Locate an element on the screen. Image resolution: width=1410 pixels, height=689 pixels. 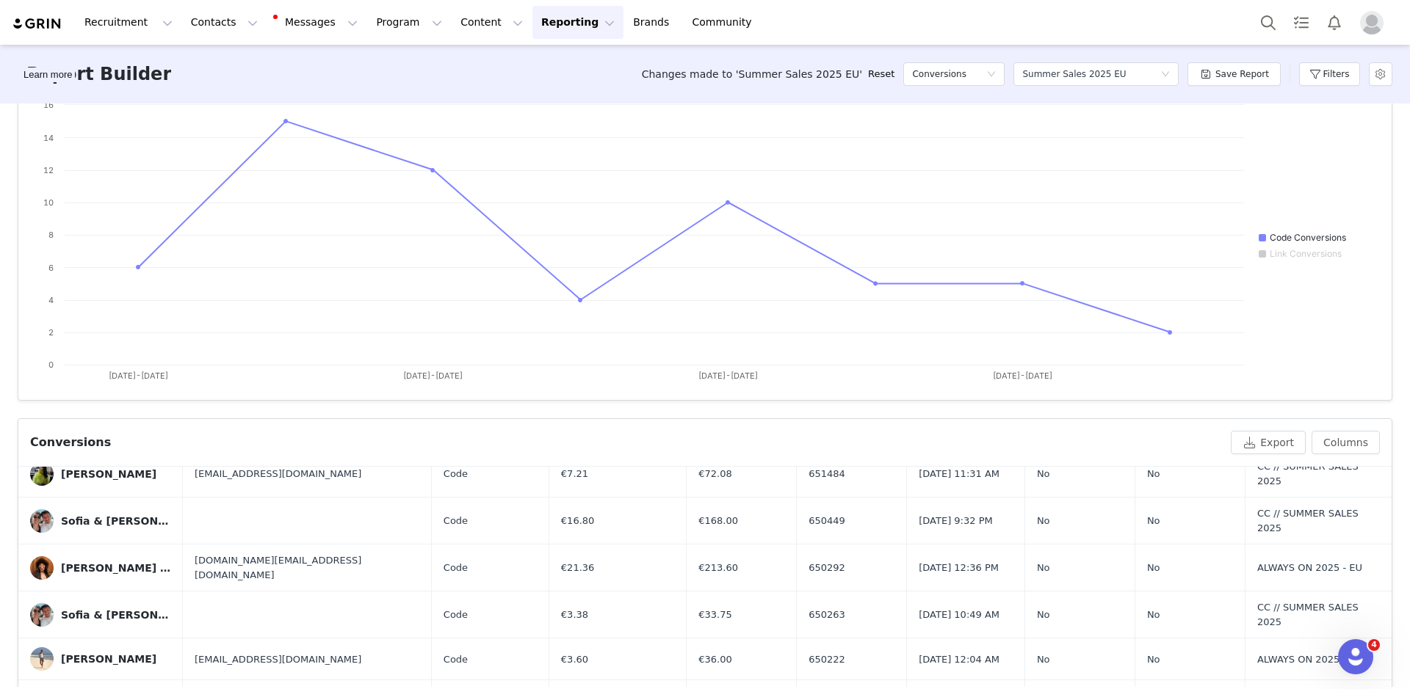
span: 650222 is located at coordinates (827, 660).